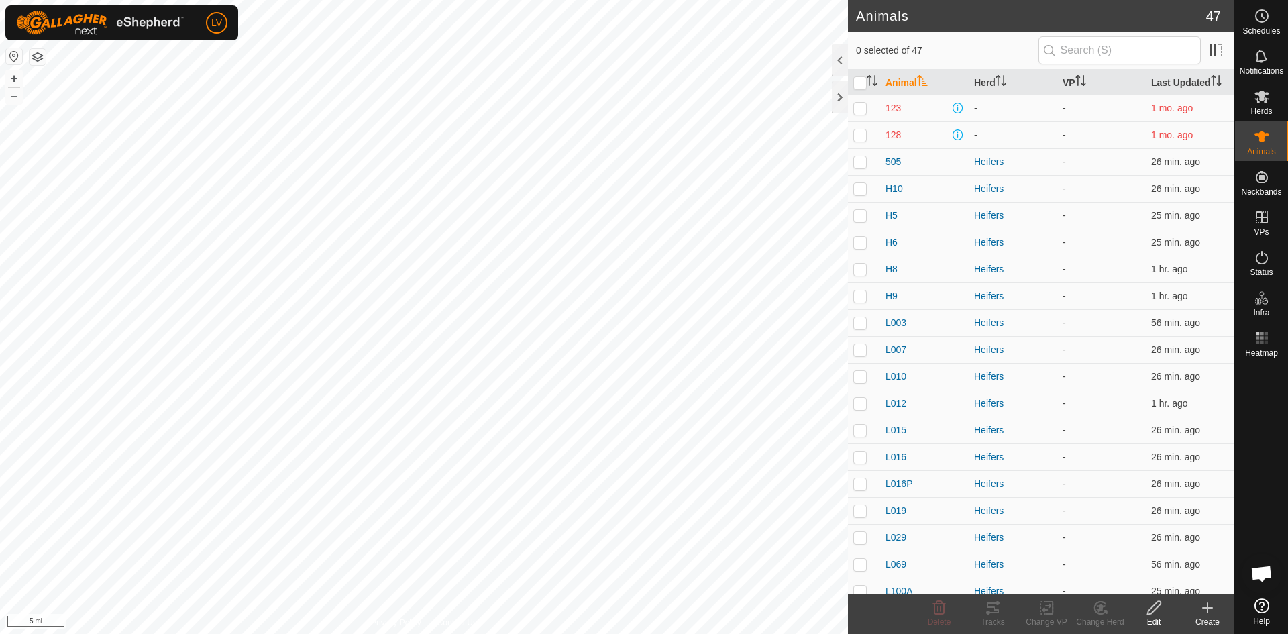 The image size is (1288, 634). I want to click on img: Gallagher Logo, so click(100, 23).